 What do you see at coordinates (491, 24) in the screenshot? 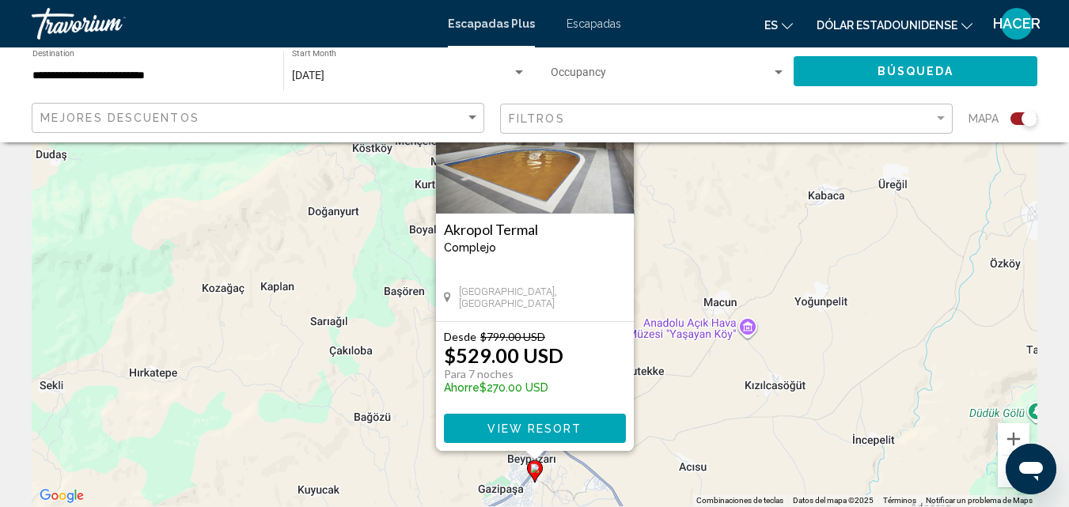
I see `a: Escapadas Plus` at bounding box center [491, 24].